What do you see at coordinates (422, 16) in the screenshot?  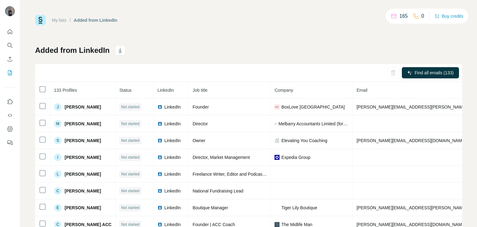 I see `p: 0` at bounding box center [422, 16].